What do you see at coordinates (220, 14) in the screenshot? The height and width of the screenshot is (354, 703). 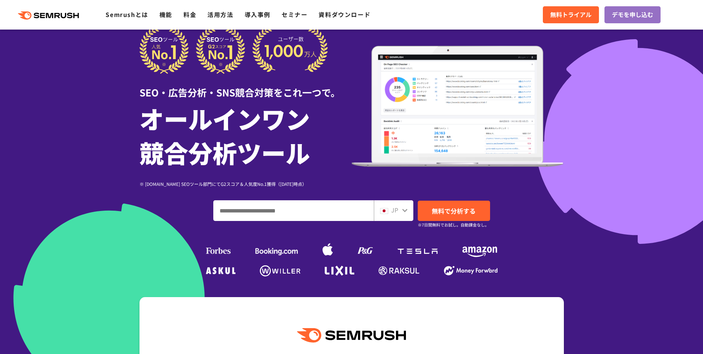 I see `a: 活用方法` at bounding box center [220, 14].